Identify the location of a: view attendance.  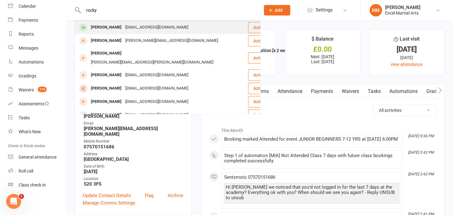
(407, 65).